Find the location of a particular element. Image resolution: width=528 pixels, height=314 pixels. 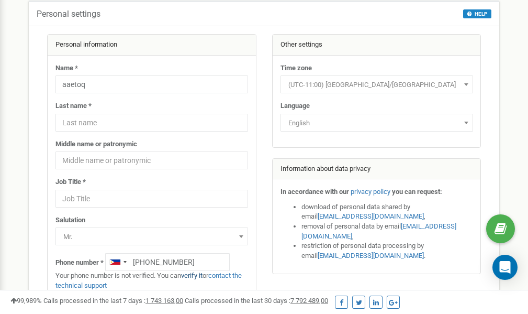

h5: Personal settings is located at coordinates (69, 14).